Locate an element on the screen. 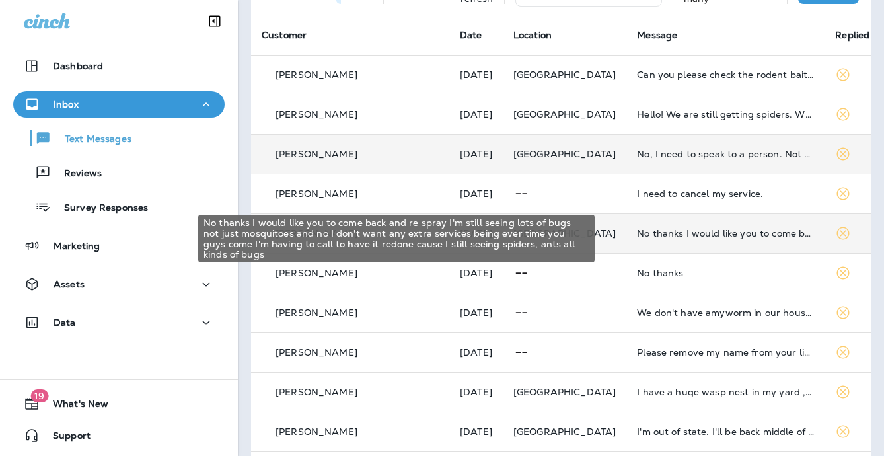 This screenshot has width=884, height=456. div: No thanks is located at coordinates (726, 273).